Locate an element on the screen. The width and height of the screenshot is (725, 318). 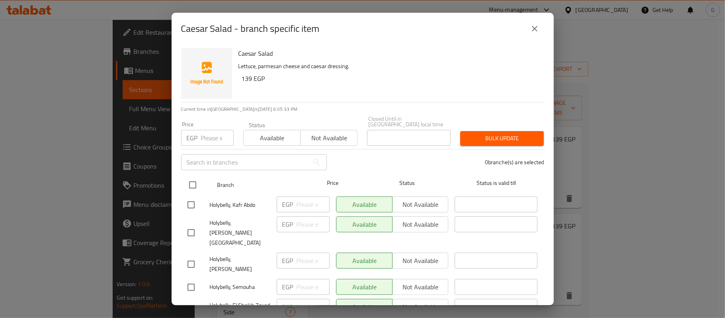
span: Status is valid till is located at coordinates (496, 183).